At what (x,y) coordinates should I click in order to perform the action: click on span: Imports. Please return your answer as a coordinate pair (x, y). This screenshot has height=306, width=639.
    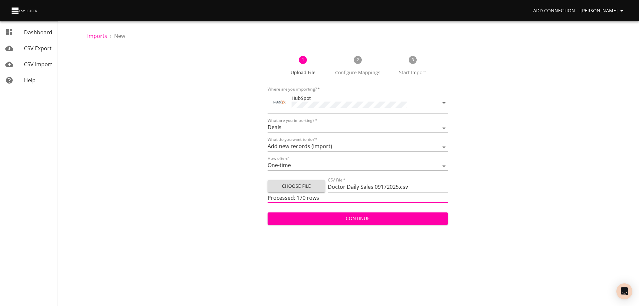
    Looking at the image, I should click on (97, 36).